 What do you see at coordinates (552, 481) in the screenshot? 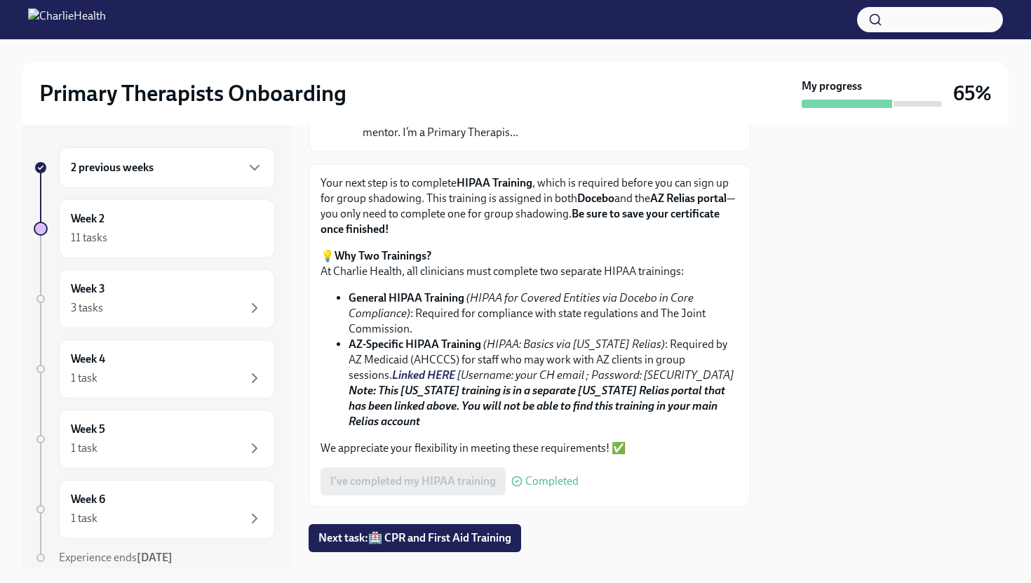
I see `span: Completed` at bounding box center [552, 481].